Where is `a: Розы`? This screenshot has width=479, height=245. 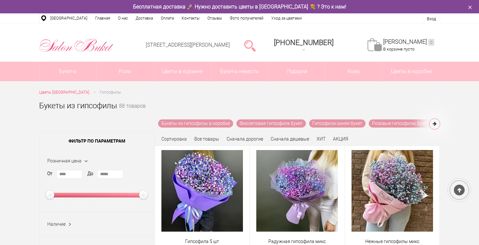
a: Розы is located at coordinates (125, 71).